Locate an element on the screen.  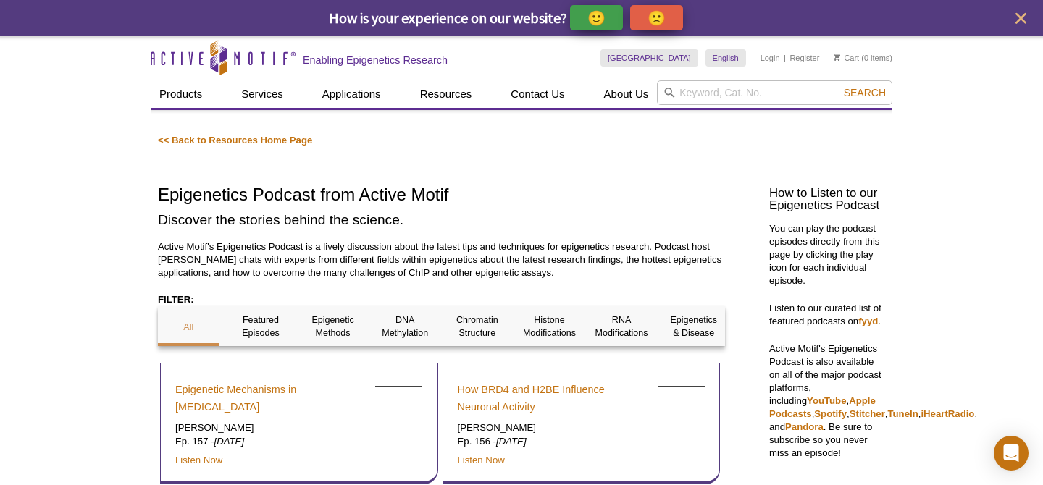
p: Epigenetics & Disease is located at coordinates (693, 327).